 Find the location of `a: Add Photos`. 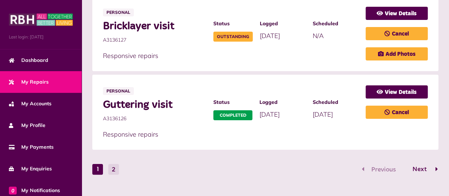

a: Add Photos is located at coordinates (397, 54).